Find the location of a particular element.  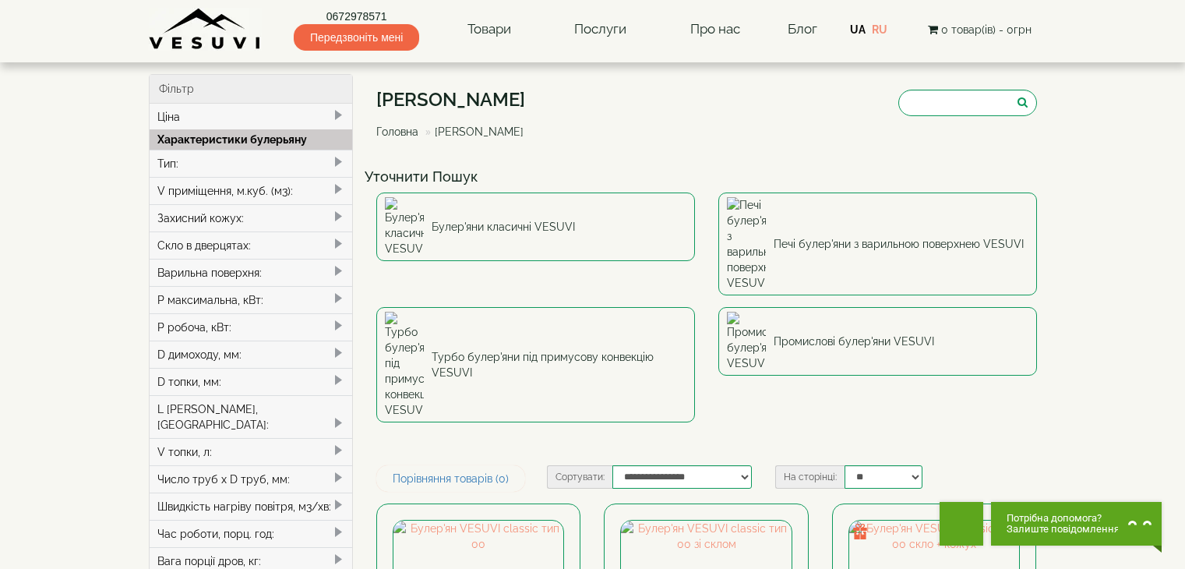

img: Промислові булер'яни VESUVI is located at coordinates (746, 341).